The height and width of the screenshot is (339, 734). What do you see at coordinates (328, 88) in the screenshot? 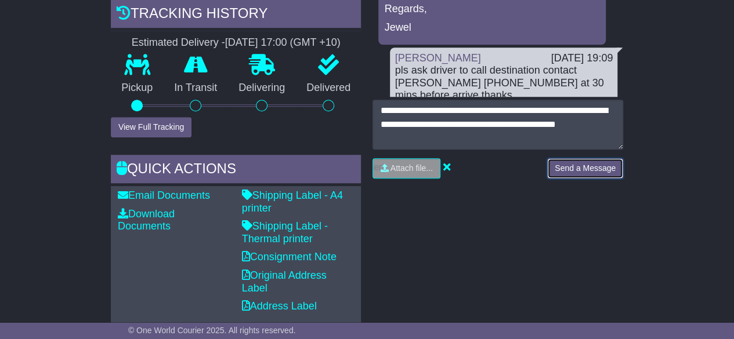
I see `p: Delivered` at bounding box center [328, 88].